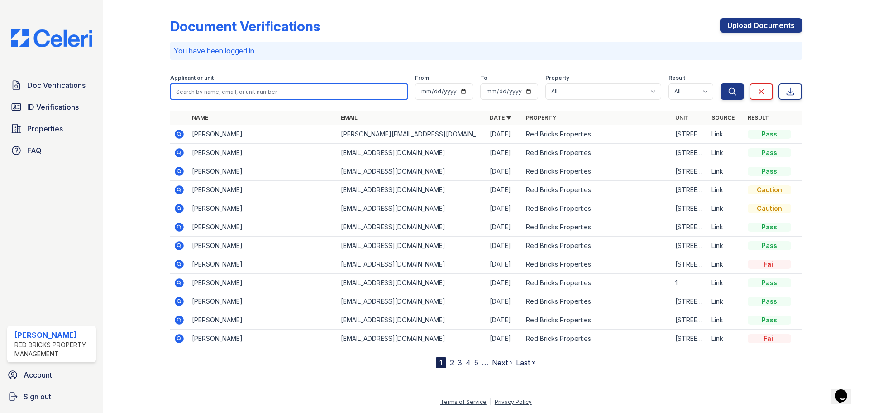 The image size is (869, 413). I want to click on a: Next ›, so click(502, 362).